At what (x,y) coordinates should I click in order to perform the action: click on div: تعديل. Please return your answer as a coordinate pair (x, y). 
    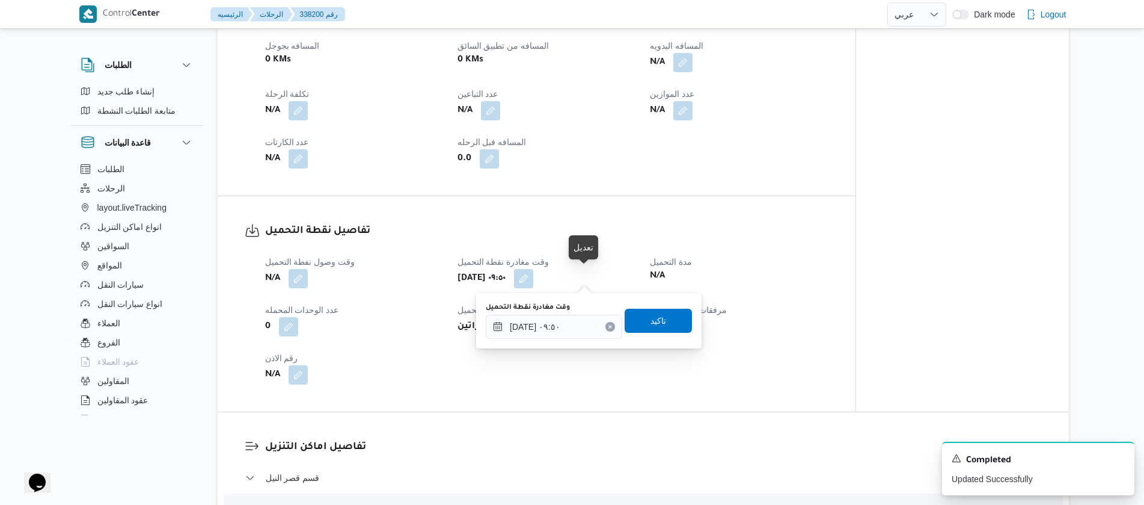
    Looking at the image, I should click on (583, 247).